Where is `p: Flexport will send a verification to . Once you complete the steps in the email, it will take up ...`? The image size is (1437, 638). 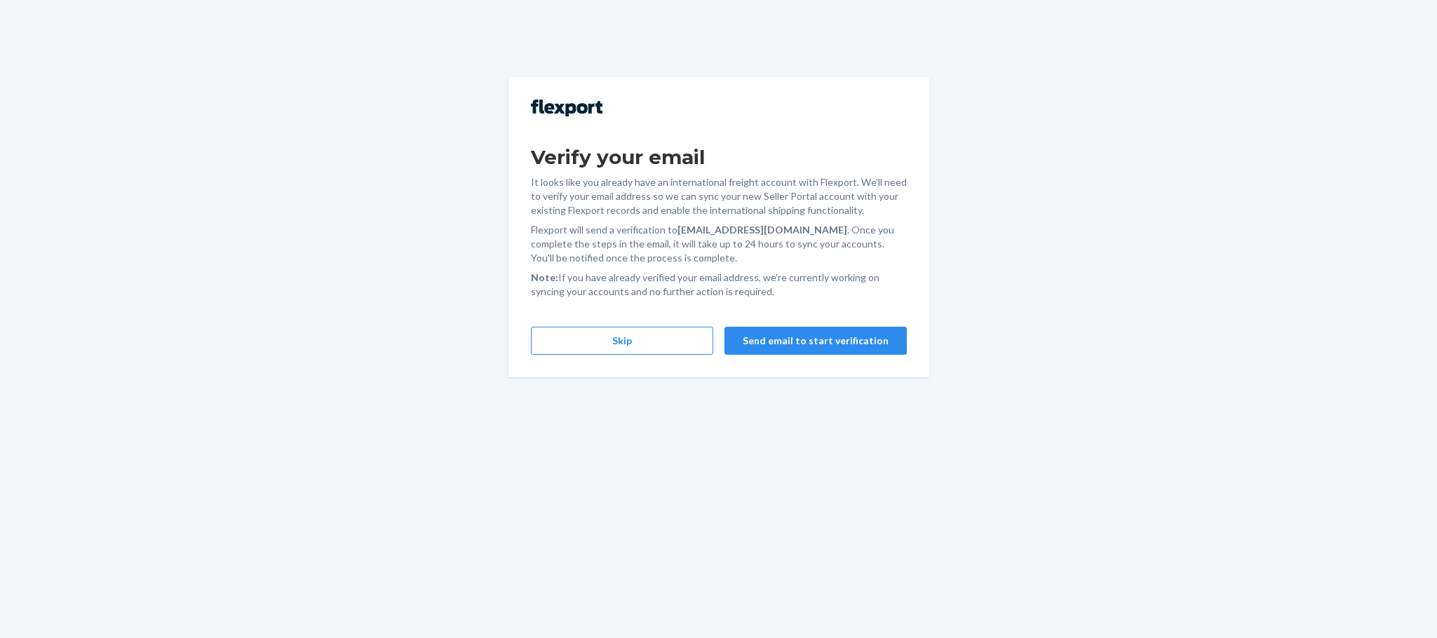
p: Flexport will send a verification to . Once you complete the steps in the email, it will take up ... is located at coordinates (719, 244).